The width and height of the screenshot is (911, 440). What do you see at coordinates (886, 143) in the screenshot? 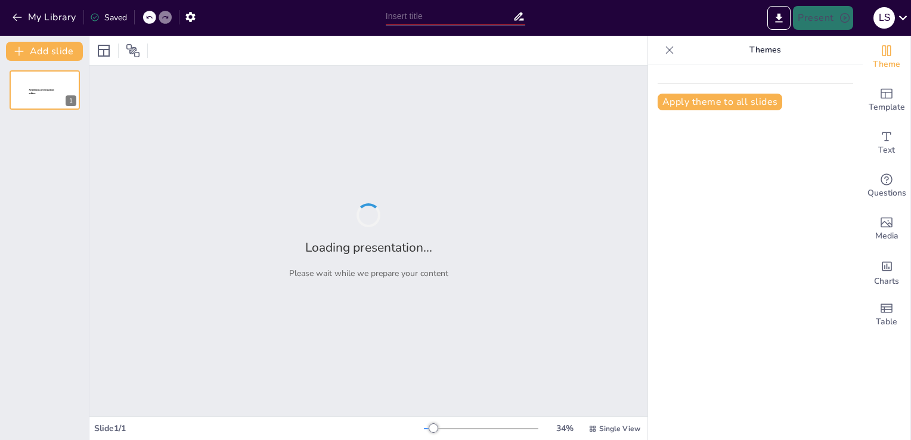
I see `div: Add text boxes` at bounding box center [886, 143].